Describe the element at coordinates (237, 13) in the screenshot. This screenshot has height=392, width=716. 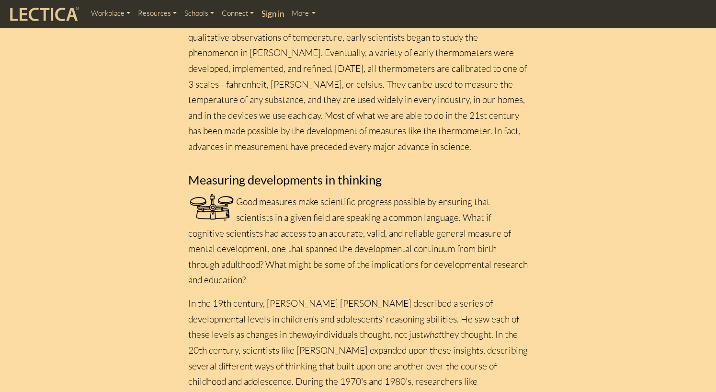
I see `a: Connect` at that location.